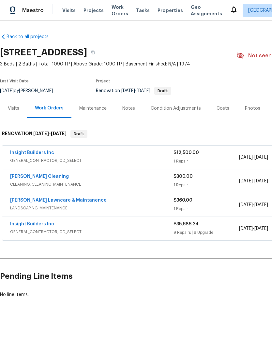  Describe the element at coordinates (206, 10) in the screenshot. I see `span: Geo Assignments` at that location.